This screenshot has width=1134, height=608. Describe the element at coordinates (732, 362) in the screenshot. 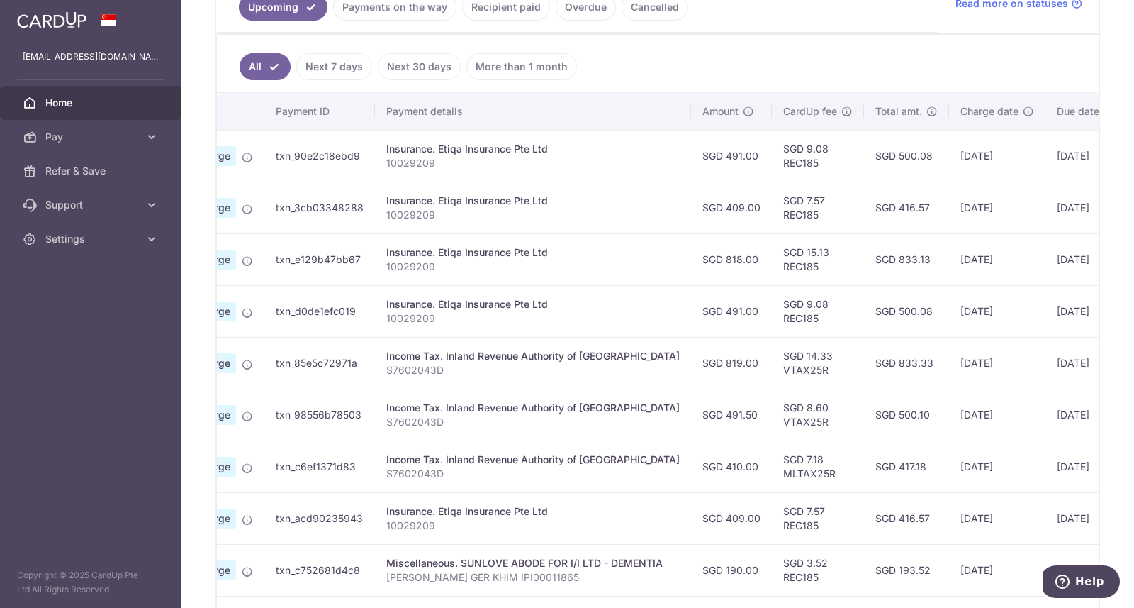

I see `td: SGD 819.00` at that location.